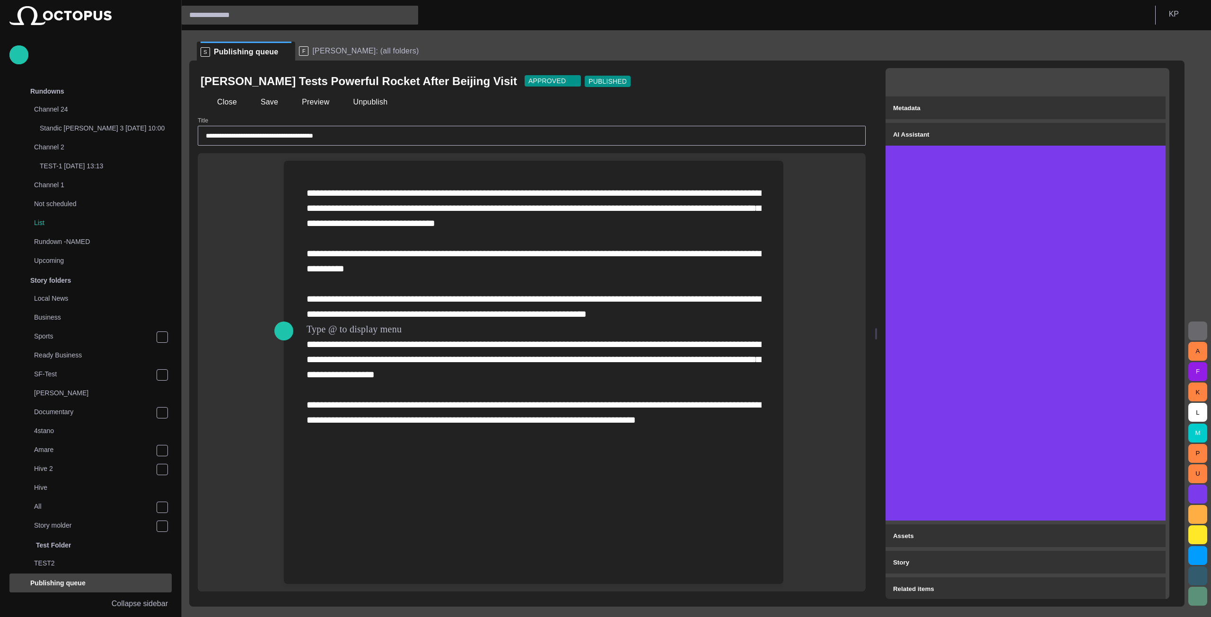 This screenshot has height=617, width=1211. I want to click on div: List, so click(93, 224).